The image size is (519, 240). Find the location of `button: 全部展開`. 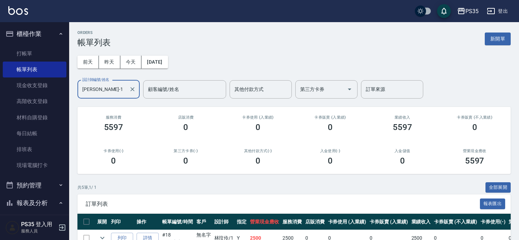

button: 全部展開 is located at coordinates (498, 187).